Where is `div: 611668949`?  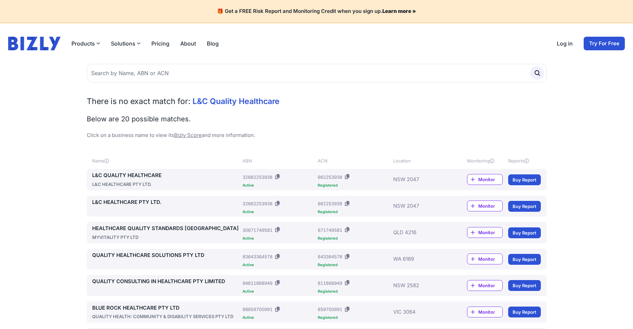
div: 611668949 is located at coordinates (330, 283).